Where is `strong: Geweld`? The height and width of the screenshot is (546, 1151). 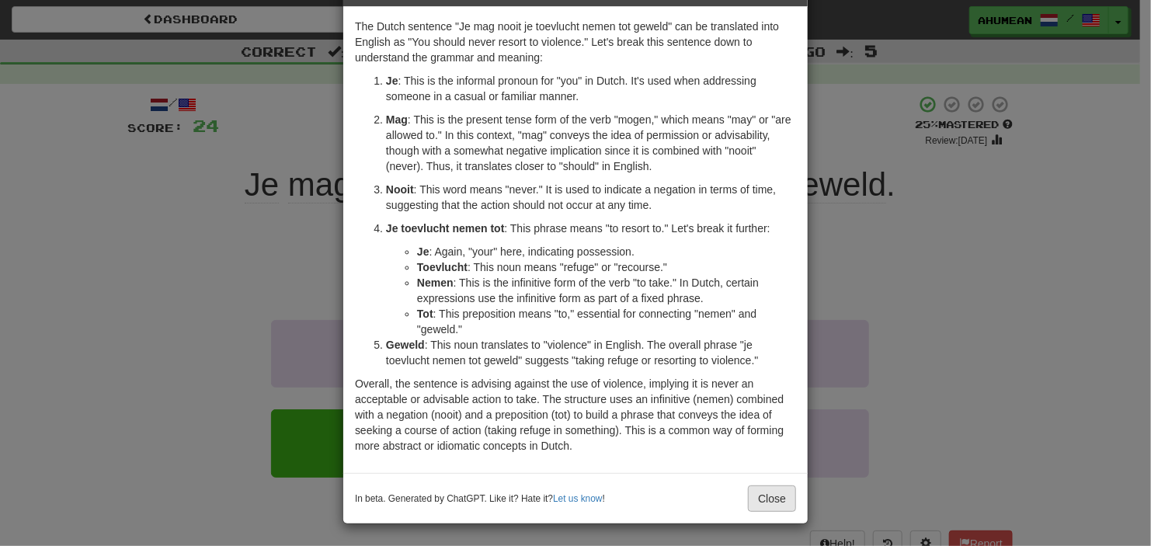 strong: Geweld is located at coordinates (405, 345).